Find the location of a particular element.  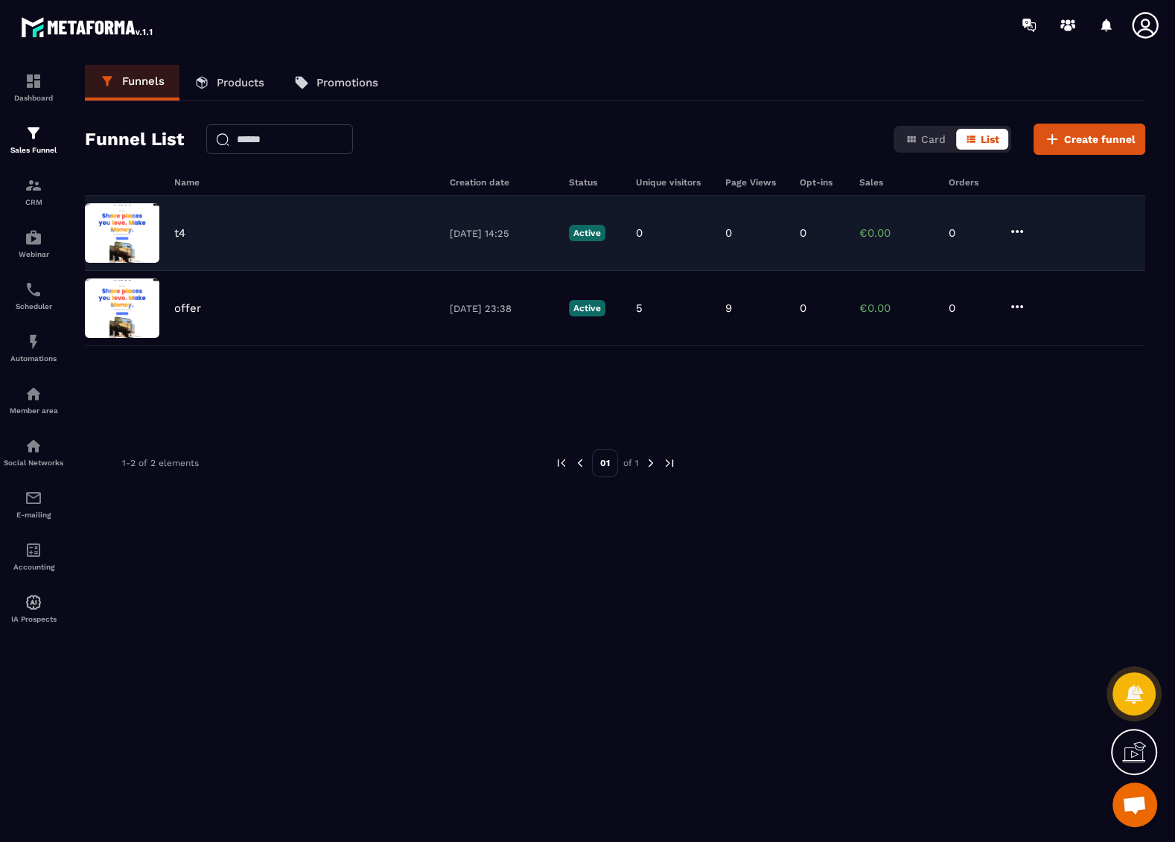

h6: Unique visitors is located at coordinates (673, 182).